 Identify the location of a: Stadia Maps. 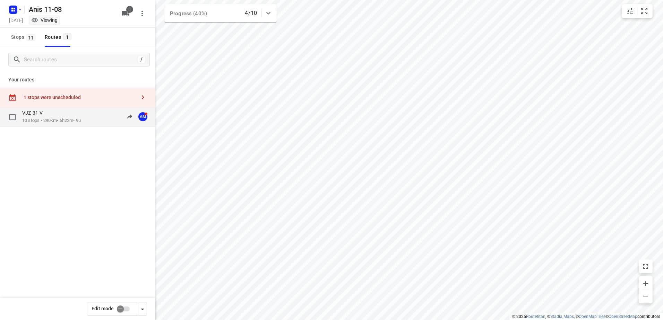
(562, 317).